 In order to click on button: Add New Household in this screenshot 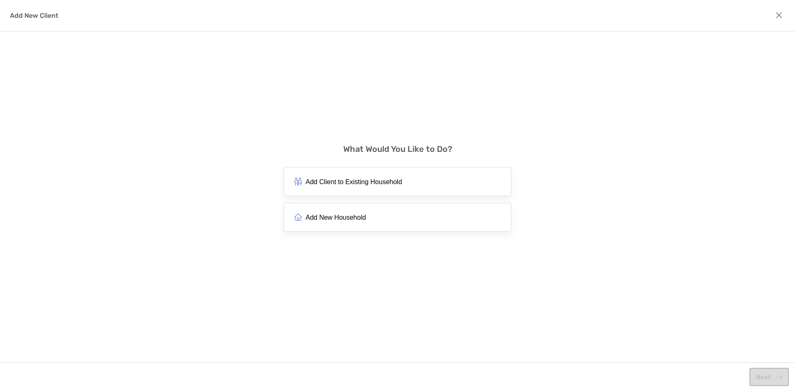, I will do `click(398, 217)`.